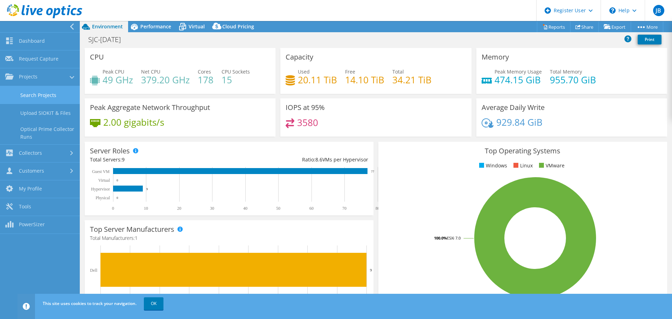 The image size is (672, 319). Describe the element at coordinates (518, 71) in the screenshot. I see `span: Peak Memory Usage` at that location.